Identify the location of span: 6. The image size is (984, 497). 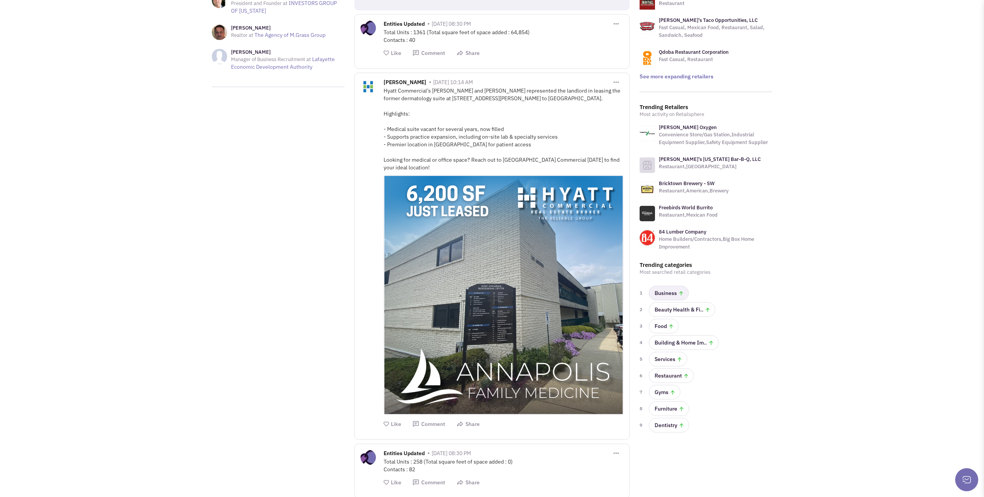
(642, 376).